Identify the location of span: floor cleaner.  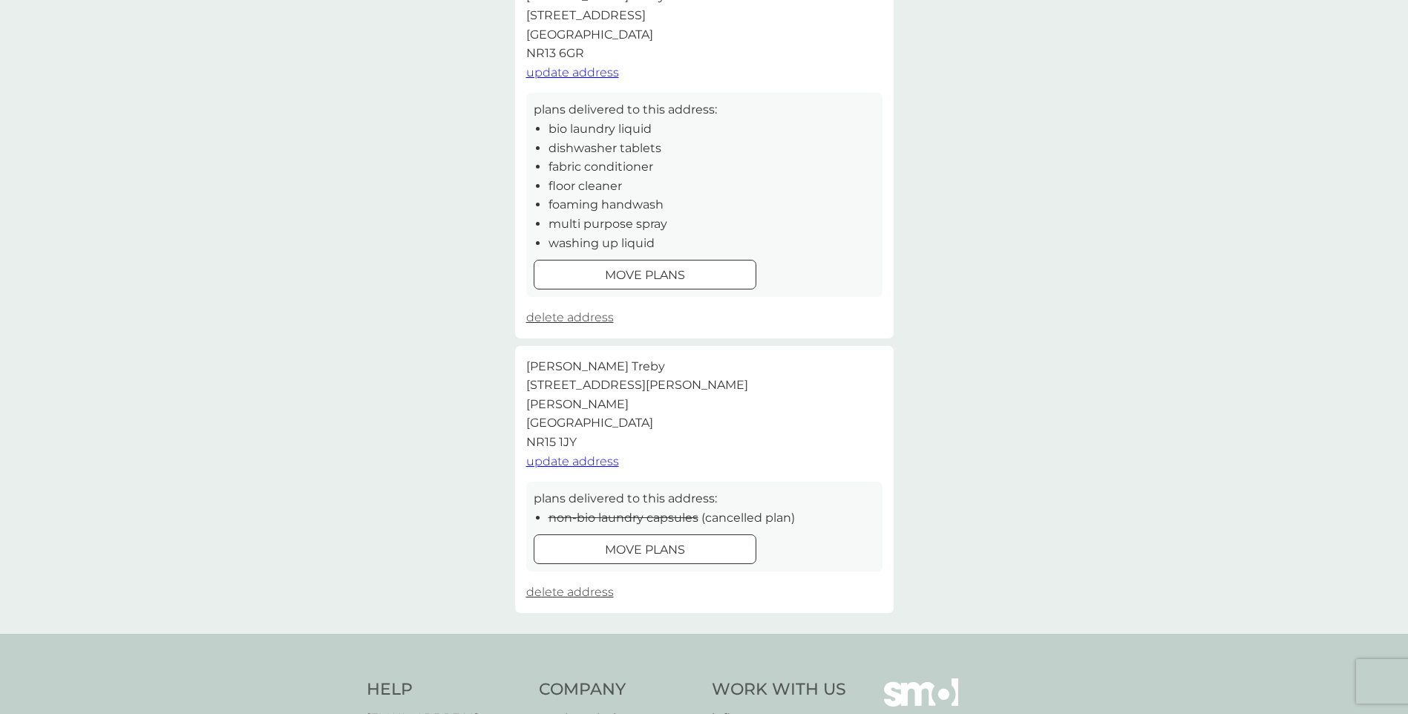
(585, 186).